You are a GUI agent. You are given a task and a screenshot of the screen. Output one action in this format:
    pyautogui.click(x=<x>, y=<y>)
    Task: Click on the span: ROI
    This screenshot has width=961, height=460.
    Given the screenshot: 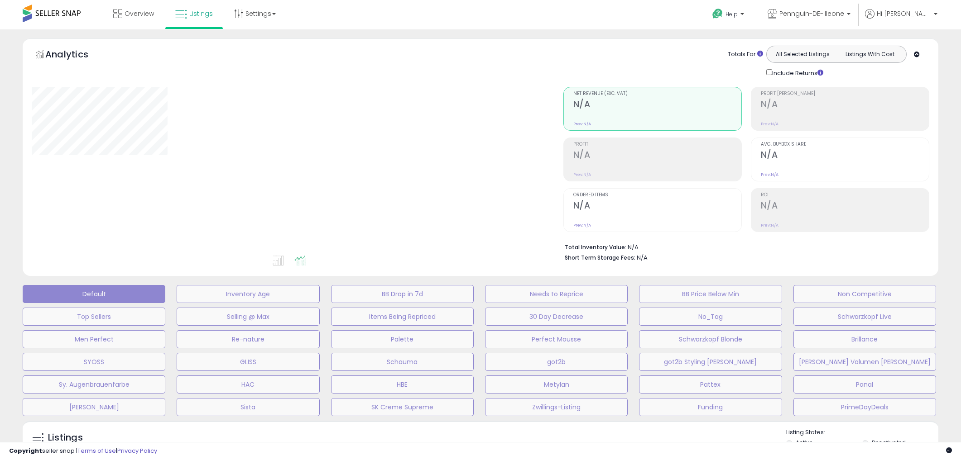 What is the action you would take?
    pyautogui.click(x=844, y=195)
    